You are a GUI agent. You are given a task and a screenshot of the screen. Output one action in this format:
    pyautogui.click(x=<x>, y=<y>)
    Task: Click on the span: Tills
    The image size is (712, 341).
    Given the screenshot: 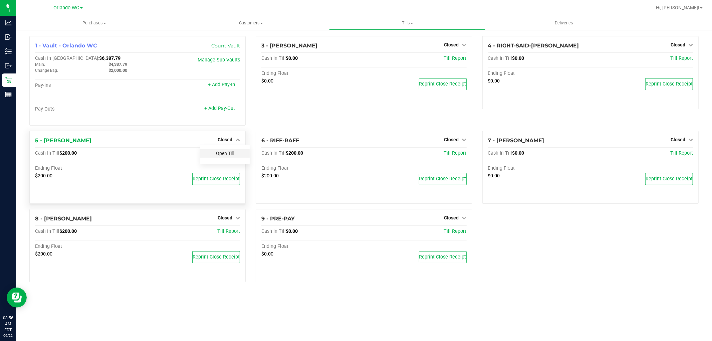 What is the action you would take?
    pyautogui.click(x=407, y=23)
    